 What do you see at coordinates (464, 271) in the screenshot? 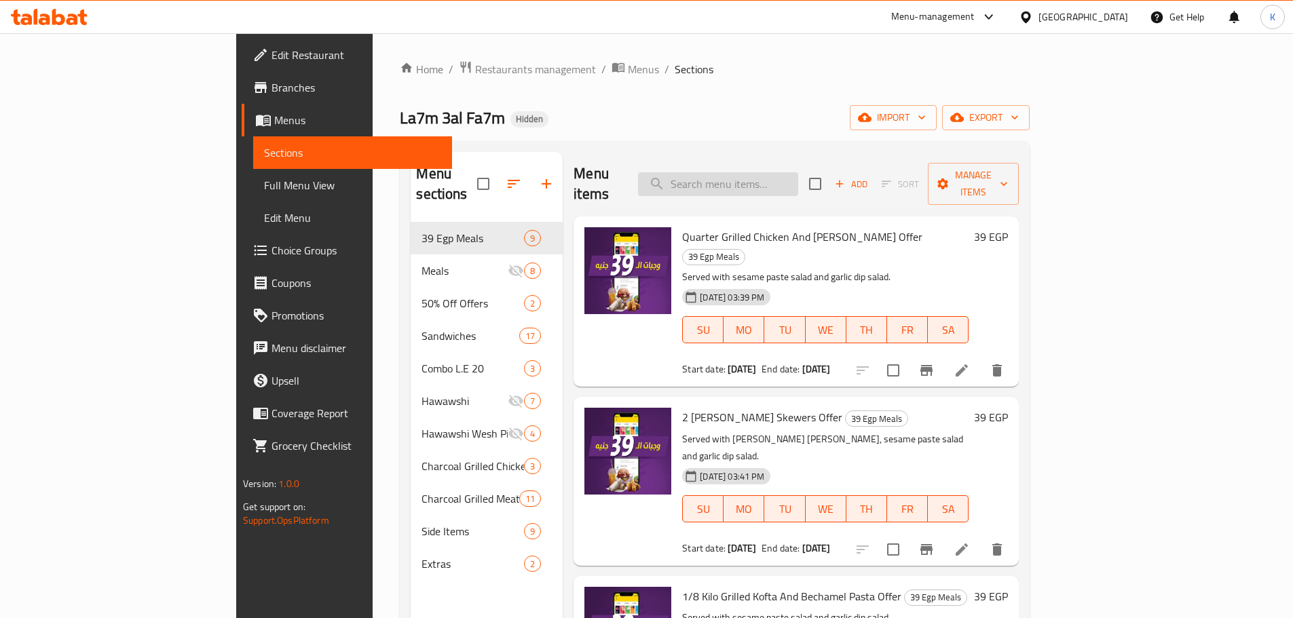
I see `div: Meals` at bounding box center [464, 271].